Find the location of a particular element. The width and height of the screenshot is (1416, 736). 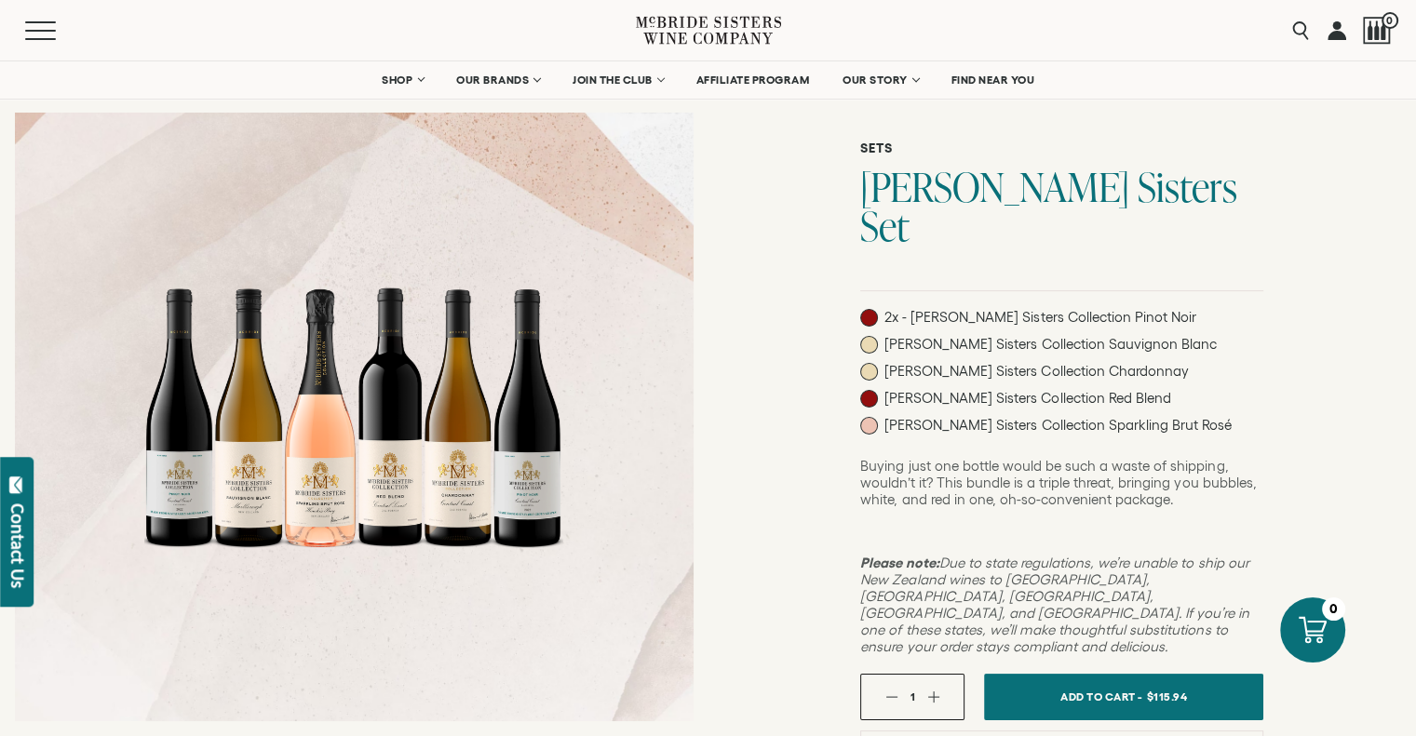

span: 0 is located at coordinates (1390, 20).